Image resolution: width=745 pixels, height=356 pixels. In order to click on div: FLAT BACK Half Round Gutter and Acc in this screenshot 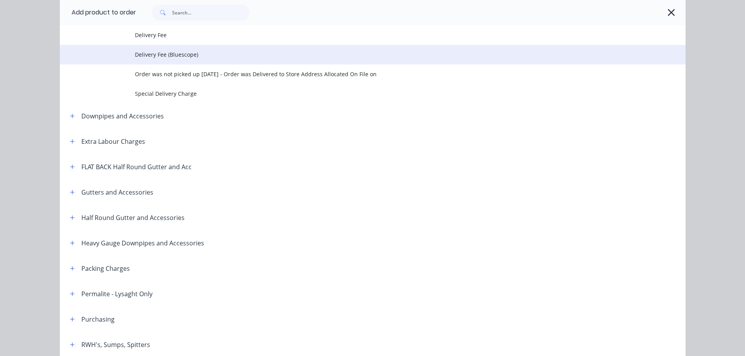, I will do `click(136, 167)`.